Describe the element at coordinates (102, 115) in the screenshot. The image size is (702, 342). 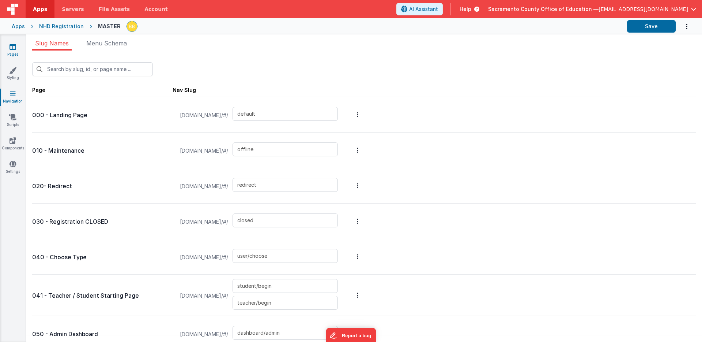
I see `p: 000 - Landing Page` at that location.